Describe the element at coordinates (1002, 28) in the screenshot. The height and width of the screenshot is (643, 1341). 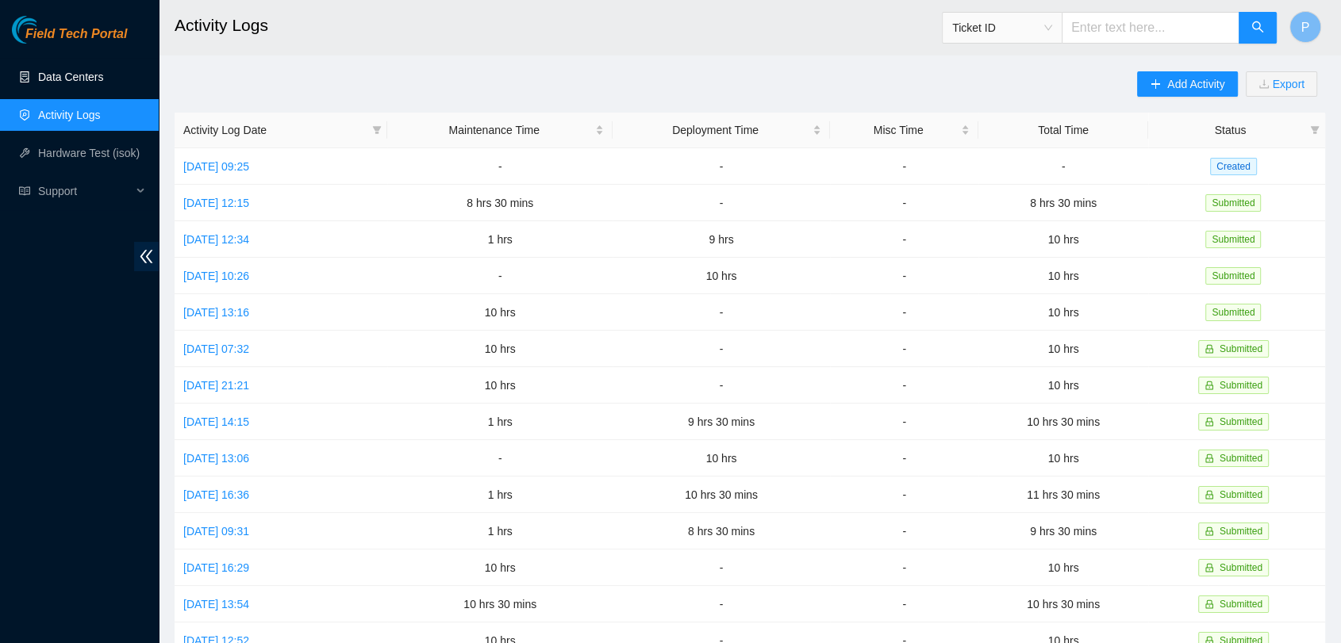
I see `span: Ticket ID` at that location.